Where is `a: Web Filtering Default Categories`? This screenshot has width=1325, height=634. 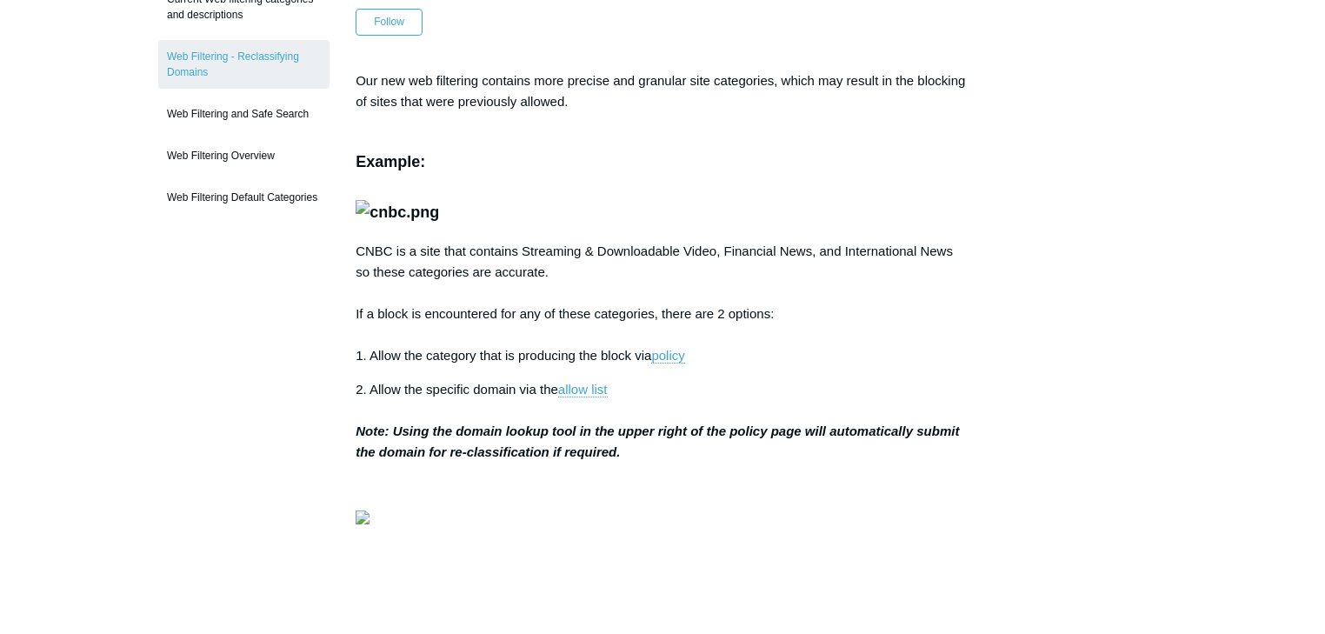
a: Web Filtering Default Categories is located at coordinates (243, 197).